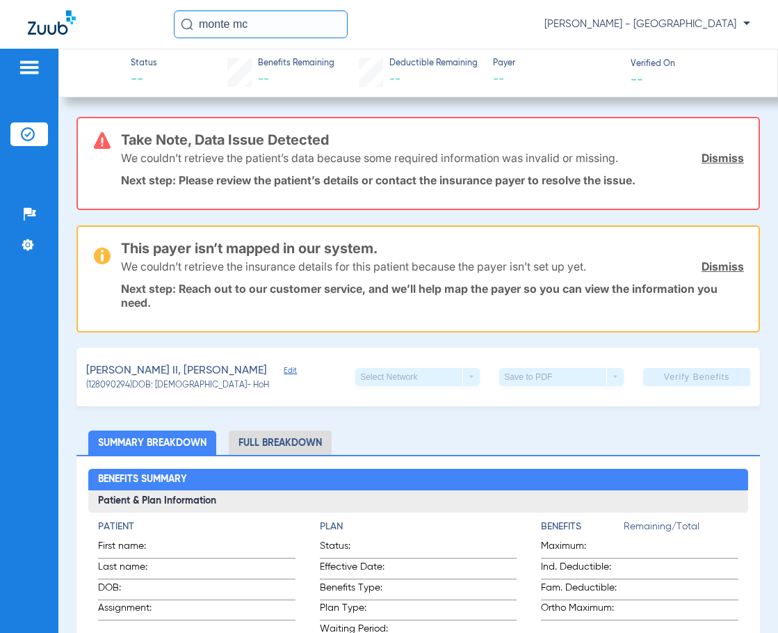  What do you see at coordinates (693, 65) in the screenshot?
I see `span: Verified On` at bounding box center [693, 65].